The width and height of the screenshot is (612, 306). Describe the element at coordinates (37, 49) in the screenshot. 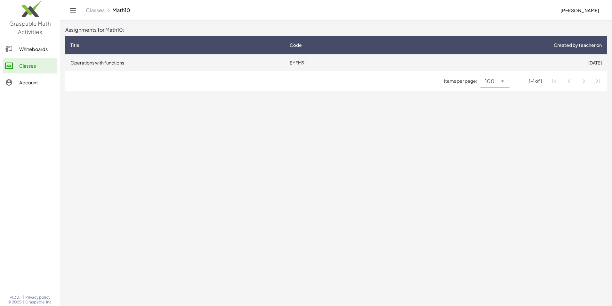

I see `div: Whiteboards` at that location.